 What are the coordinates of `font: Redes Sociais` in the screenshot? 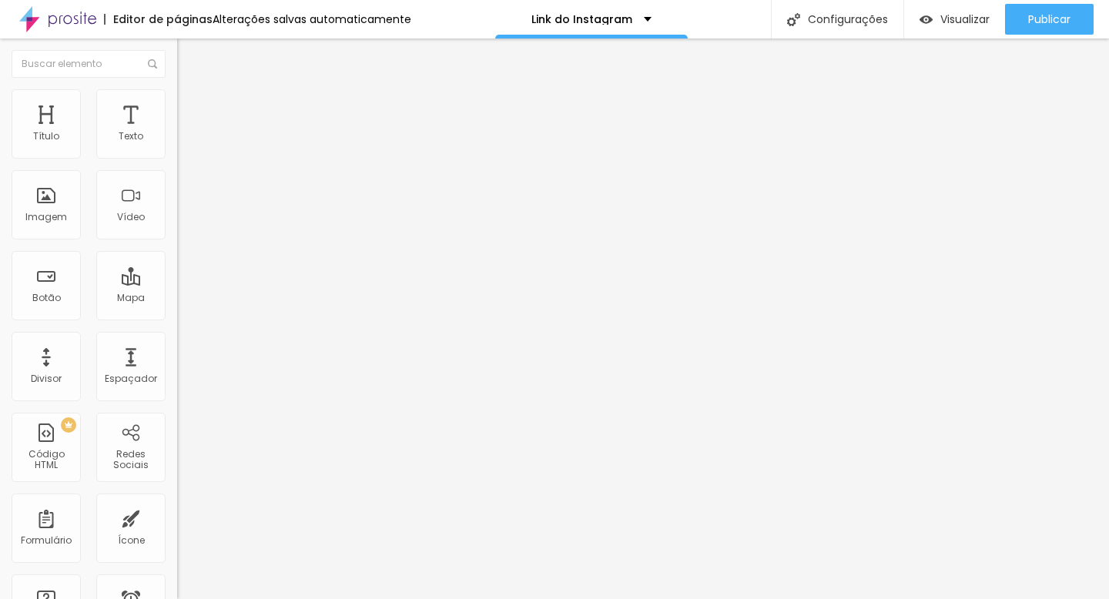 It's located at (131, 459).